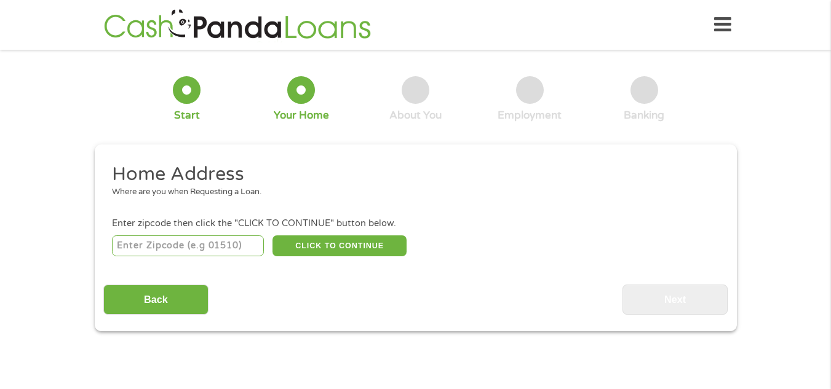  I want to click on h2: Home Address, so click(411, 175).